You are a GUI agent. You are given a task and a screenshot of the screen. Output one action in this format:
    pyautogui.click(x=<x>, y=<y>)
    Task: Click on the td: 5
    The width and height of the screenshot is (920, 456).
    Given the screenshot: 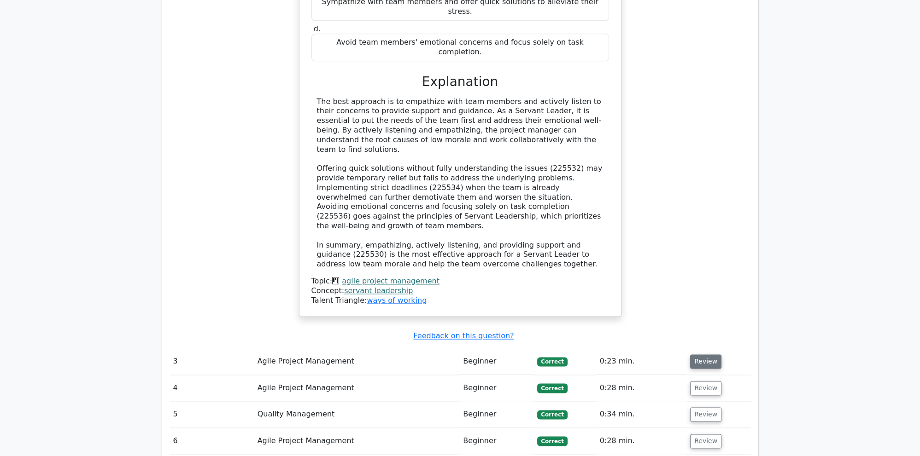 What is the action you would take?
    pyautogui.click(x=211, y=415)
    